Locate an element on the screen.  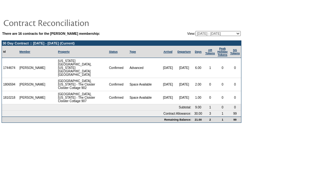
td: Id is located at coordinates (10, 52).